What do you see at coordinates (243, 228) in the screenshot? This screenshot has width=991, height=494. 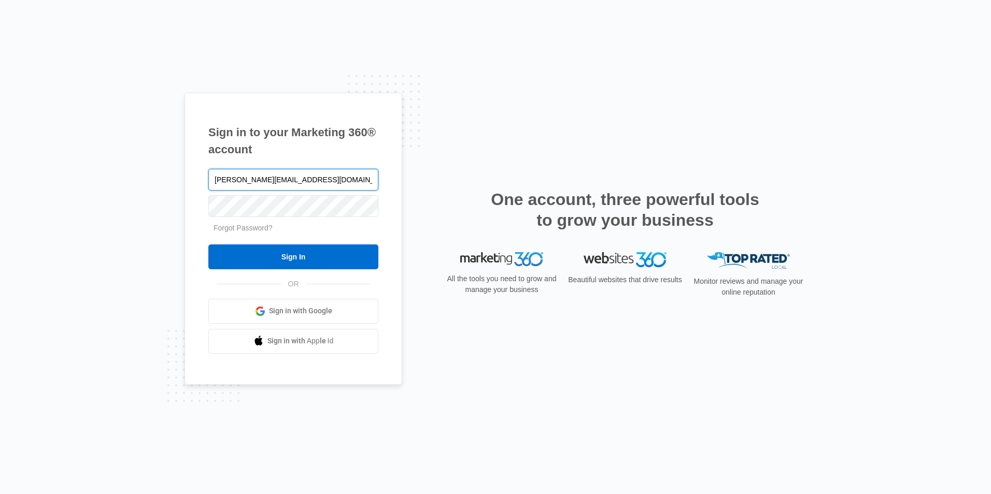 I see `a: Forgot Password?` at bounding box center [243, 228].